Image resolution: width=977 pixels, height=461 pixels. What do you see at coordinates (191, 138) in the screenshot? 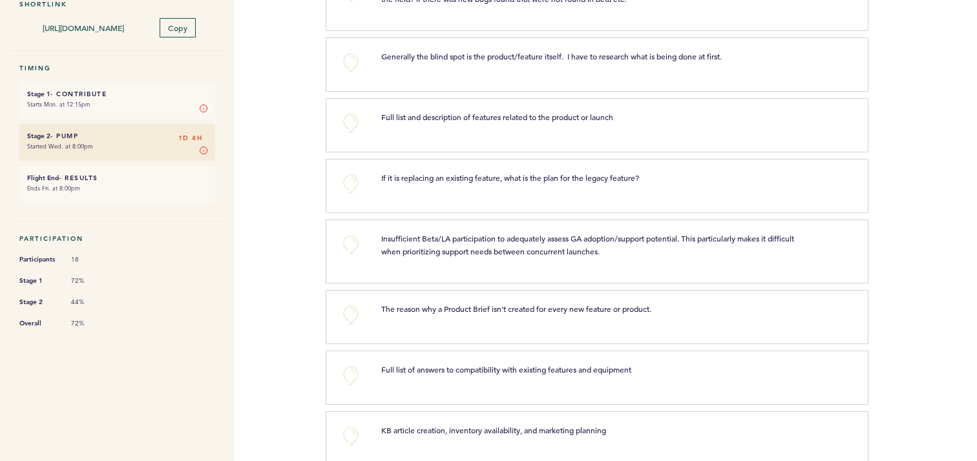
I see `span: 1D 4H` at bounding box center [191, 138].